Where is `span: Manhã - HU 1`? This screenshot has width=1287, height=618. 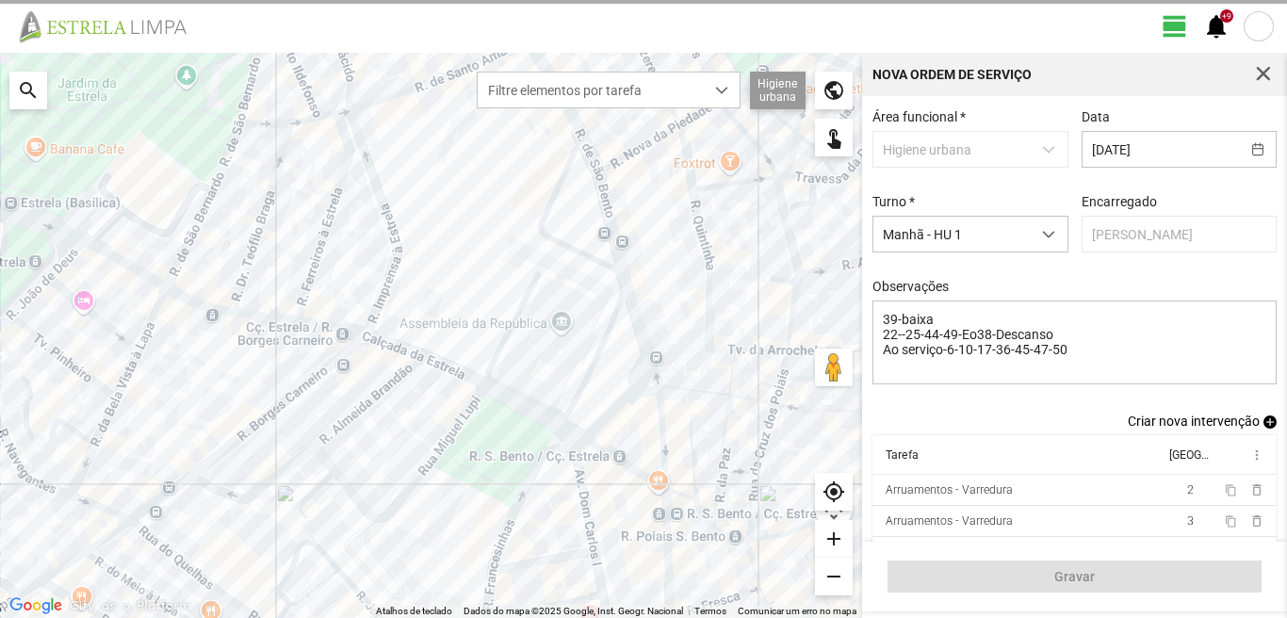
span: Manhã - HU 1 is located at coordinates (951, 234).